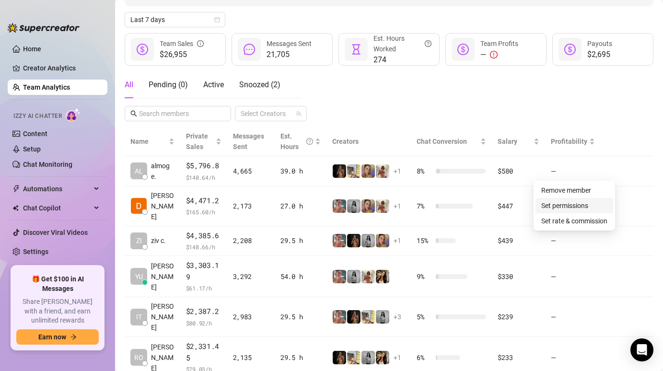 This screenshot has width=663, height=371. What do you see at coordinates (442, 141) in the screenshot?
I see `span: Chat Conversion` at bounding box center [442, 141].